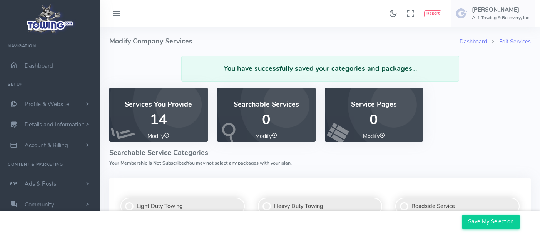 Image resolution: width=540 pixels, height=233 pixels. What do you see at coordinates (284, 41) in the screenshot?
I see `h4: Modify Company Services` at bounding box center [284, 41].